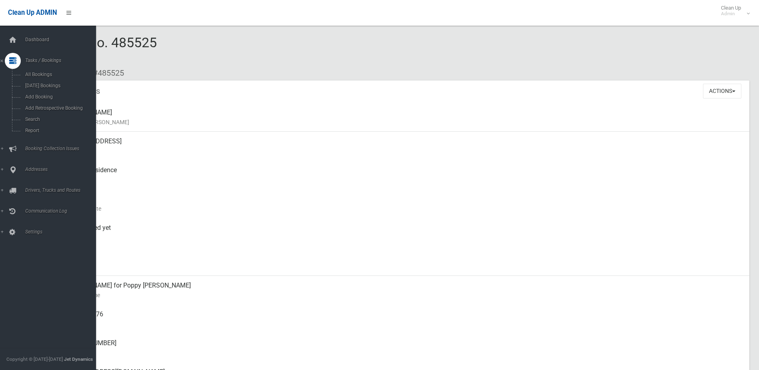 This screenshot has height=370, width=759. What do you see at coordinates (404, 237) in the screenshot?
I see `small: Collected At` at bounding box center [404, 237].